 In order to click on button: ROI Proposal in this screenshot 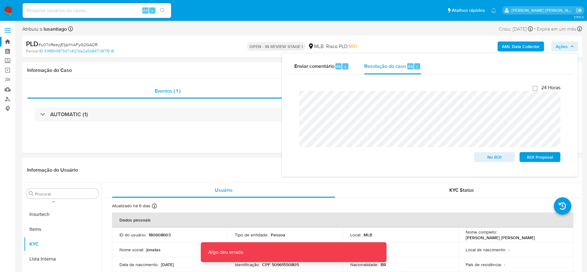, I will do `click(540, 157)`.